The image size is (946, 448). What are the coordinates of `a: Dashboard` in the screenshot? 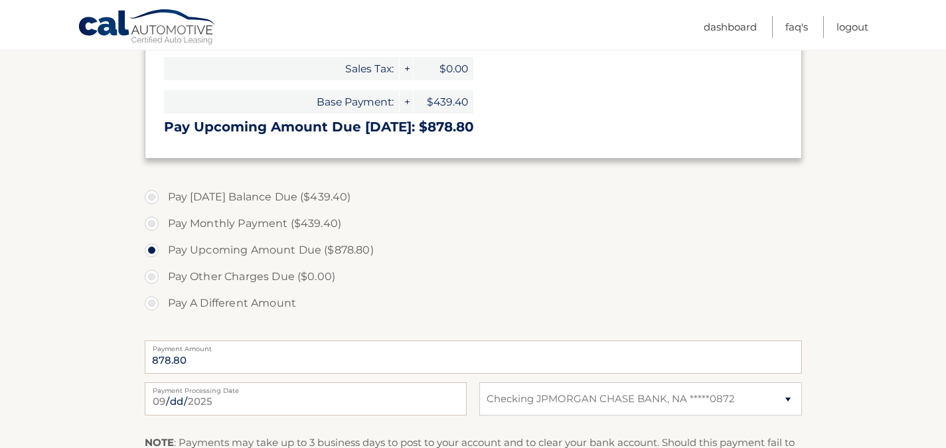 It's located at (730, 27).